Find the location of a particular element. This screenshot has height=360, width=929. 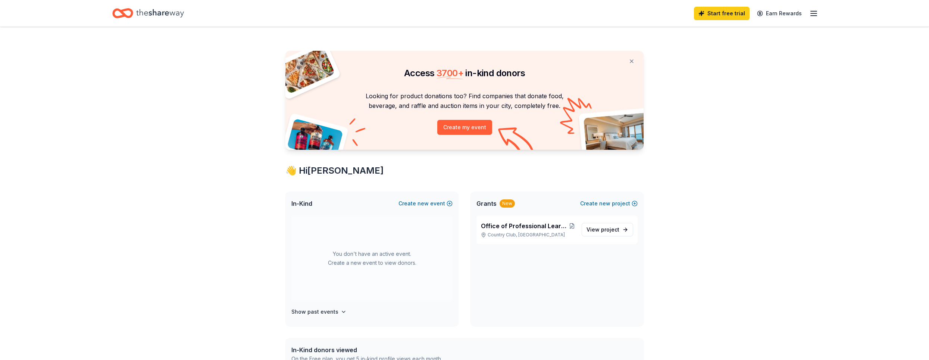

a: Start free trial is located at coordinates (721, 13).